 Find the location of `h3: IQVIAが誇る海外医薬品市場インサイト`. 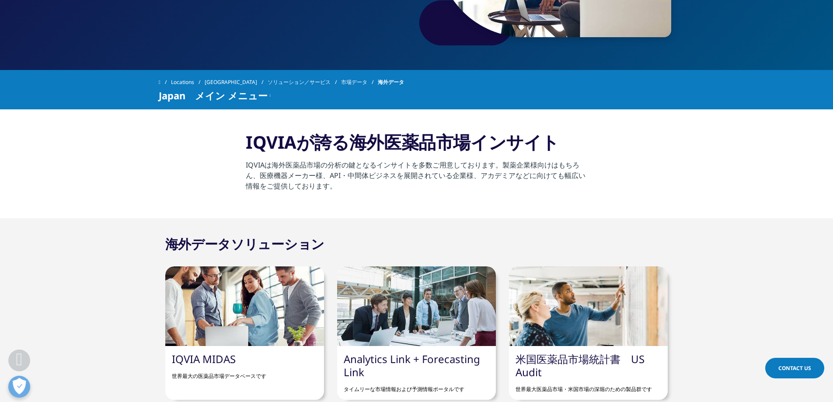

h3: IQVIAが誇る海外医薬品市場インサイト is located at coordinates (416, 145).